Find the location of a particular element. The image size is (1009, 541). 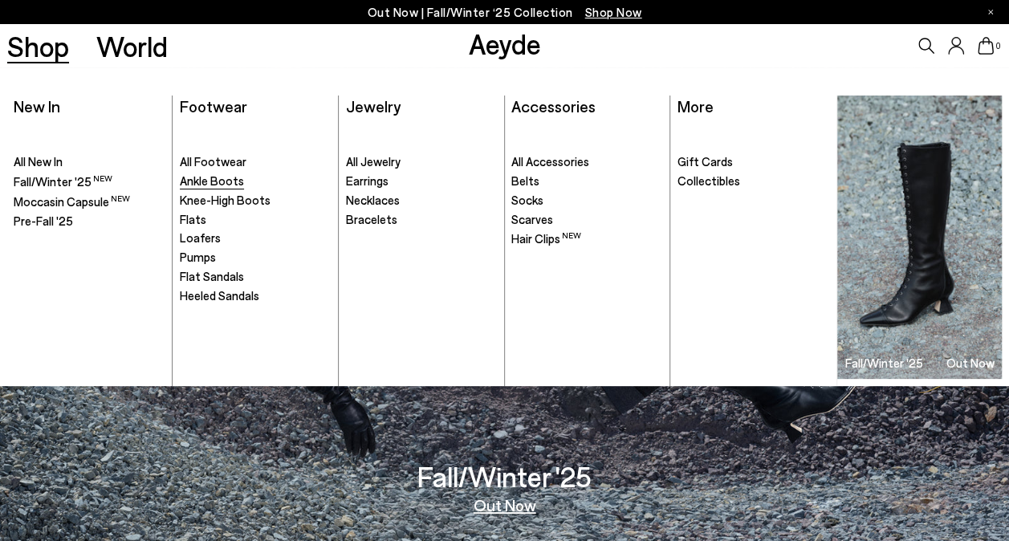

span: All Accessories is located at coordinates (550, 161).